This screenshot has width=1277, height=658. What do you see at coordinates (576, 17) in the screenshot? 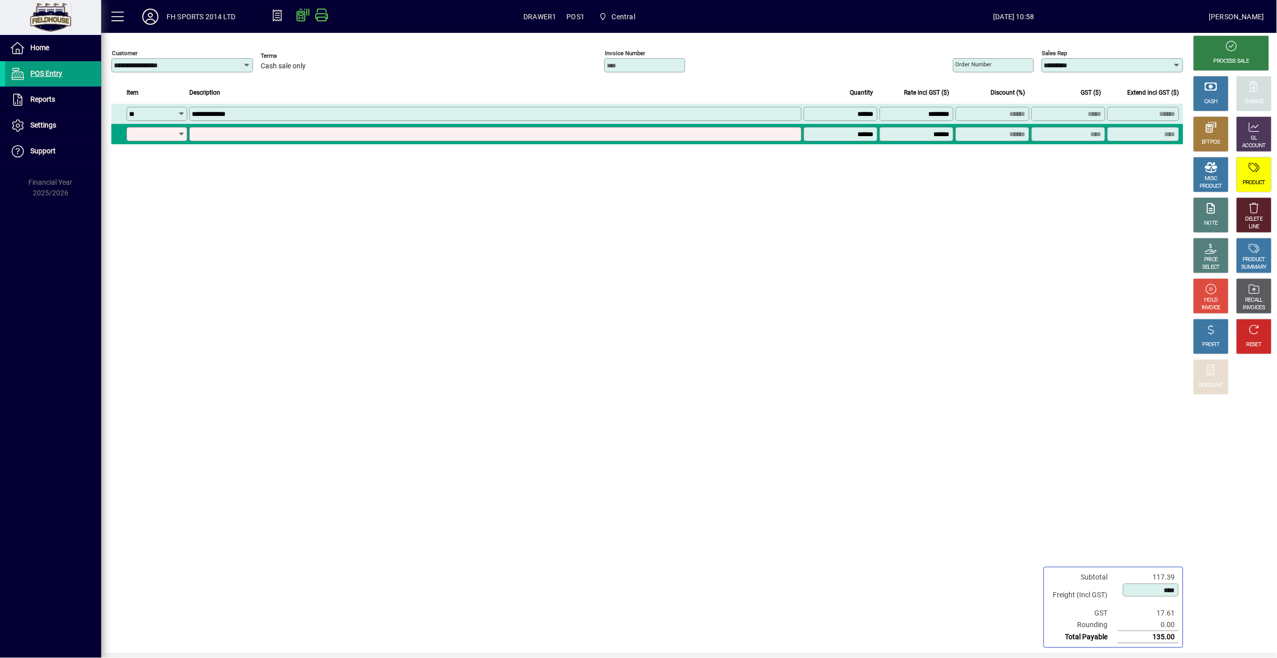
I see `span: POS1` at bounding box center [576, 17].